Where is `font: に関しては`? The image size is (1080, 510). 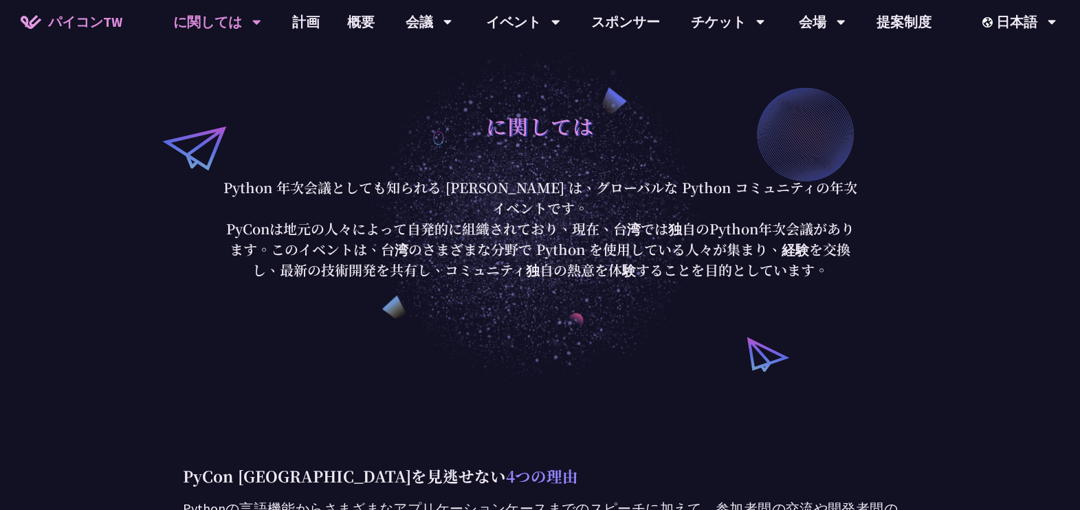 font: に関しては is located at coordinates (208, 22).